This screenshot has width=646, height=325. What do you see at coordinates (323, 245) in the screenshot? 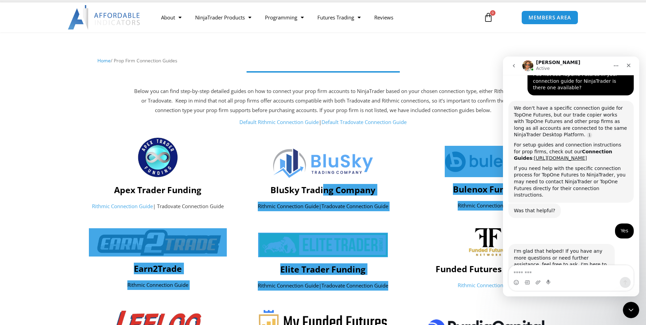
I see `img: ETF 2024 NeonGrn 1 | Affordable Indicators – NinjaTrader` at bounding box center [323, 245].